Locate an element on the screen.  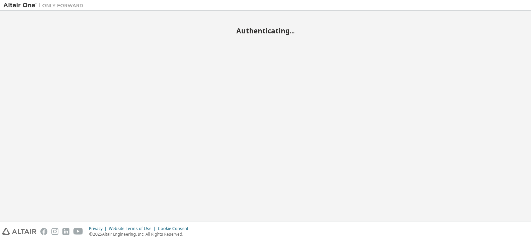
h2: Authenticating... is located at coordinates (265, 31).